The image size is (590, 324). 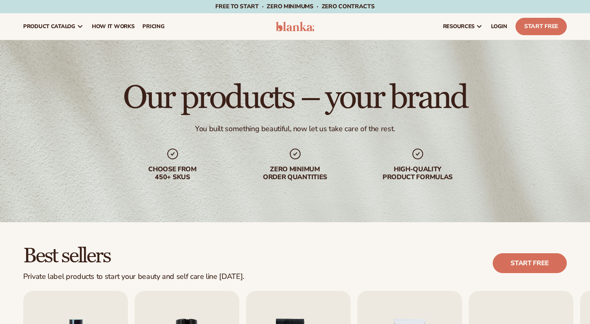 I want to click on span: Free to start · ZERO minimums · ZERO contracts, so click(x=295, y=6).